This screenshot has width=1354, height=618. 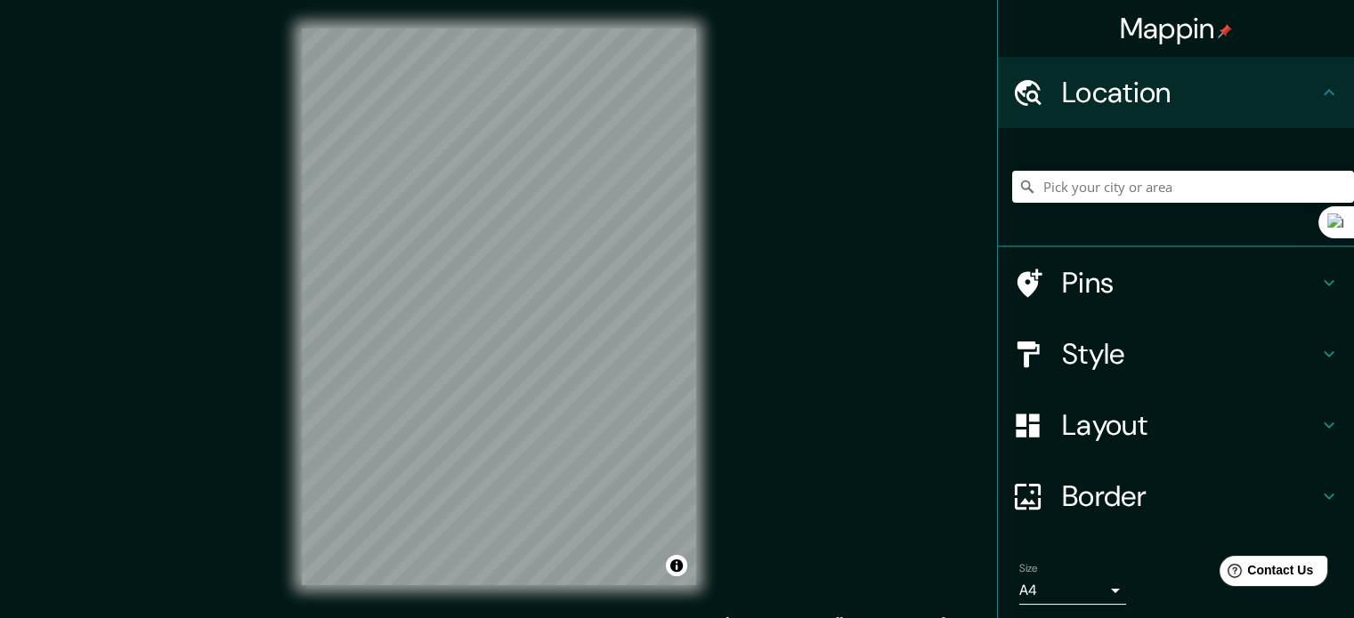 I want to click on label: Size, so click(x=1028, y=569).